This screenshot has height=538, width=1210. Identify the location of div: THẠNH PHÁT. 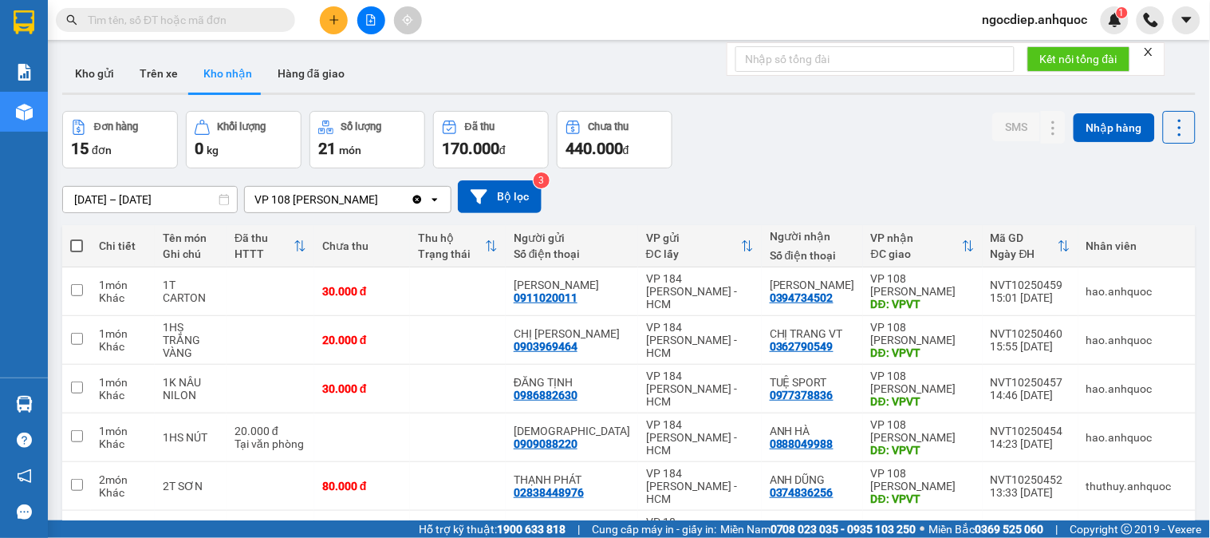
(572, 479).